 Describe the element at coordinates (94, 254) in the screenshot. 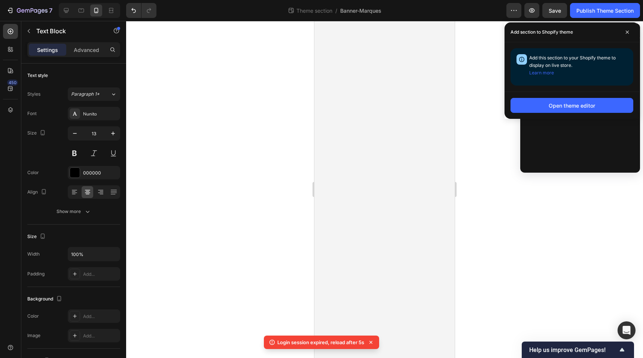

I see `input: Auto` at that location.